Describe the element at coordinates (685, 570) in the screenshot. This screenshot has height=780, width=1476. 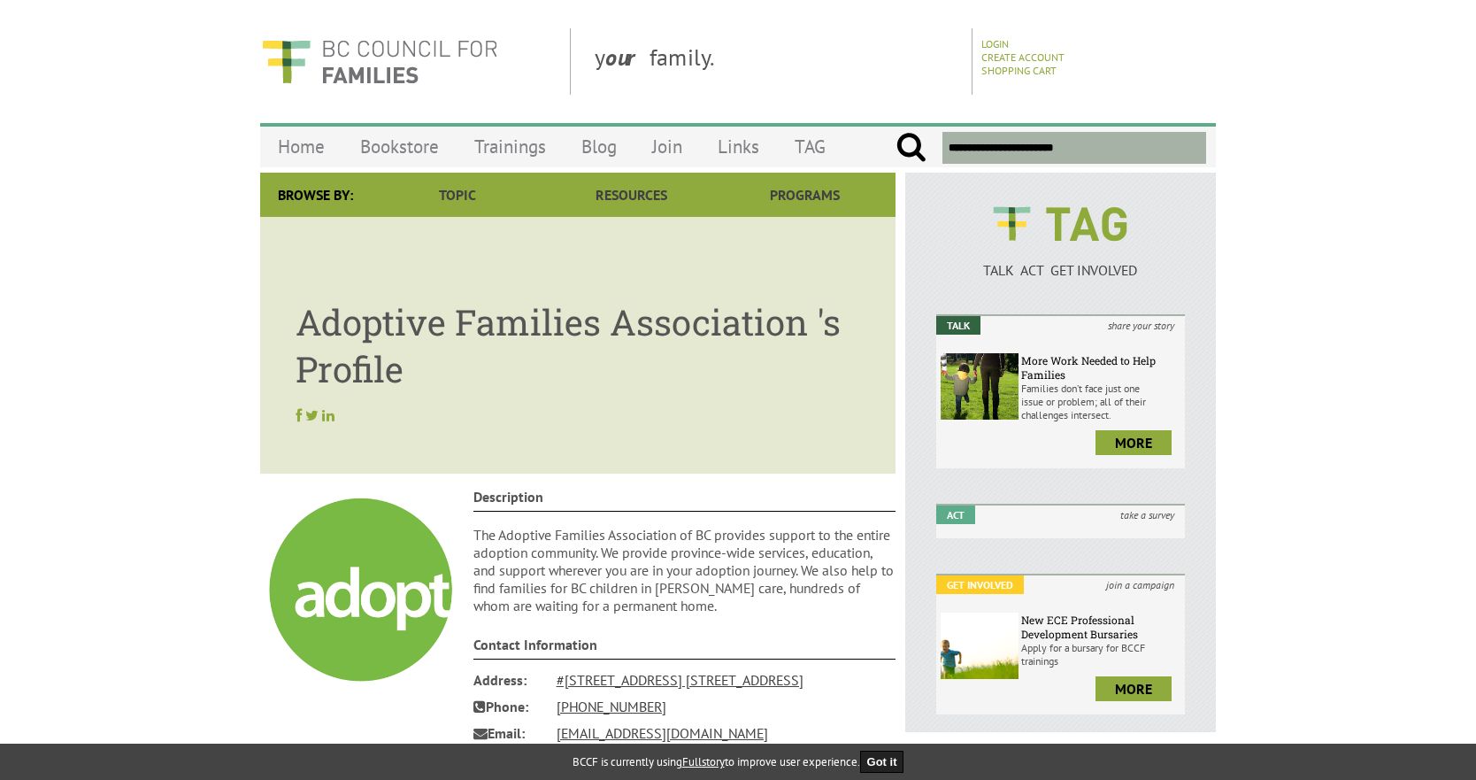
I see `p: The Adoptive Families Association of BC provides support to the entire adoption community. We pro...` at that location.